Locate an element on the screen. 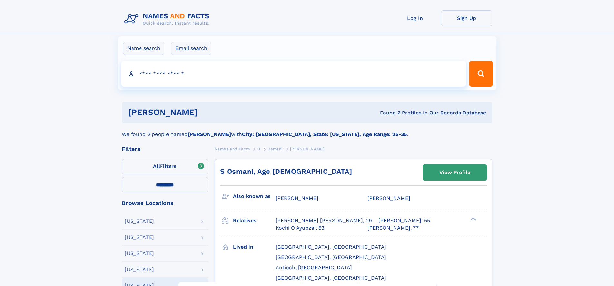 The width and height of the screenshot is (614, 286). button: Search Button is located at coordinates (481, 74).